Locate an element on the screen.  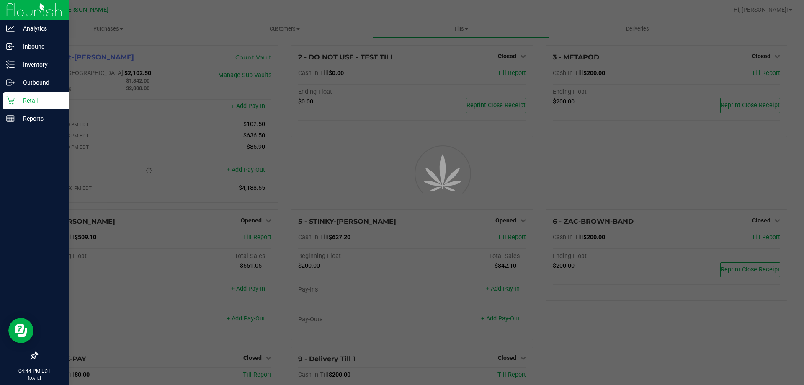
inline-svg: Analytics is located at coordinates (10, 28).